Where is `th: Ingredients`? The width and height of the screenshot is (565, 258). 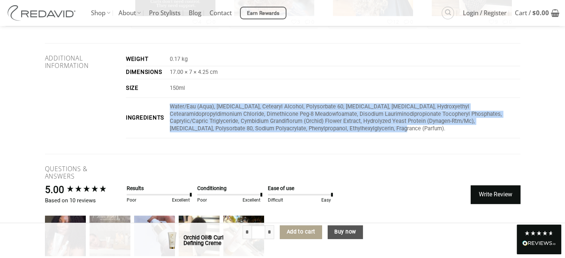 th: Ingredients is located at coordinates (146, 118).